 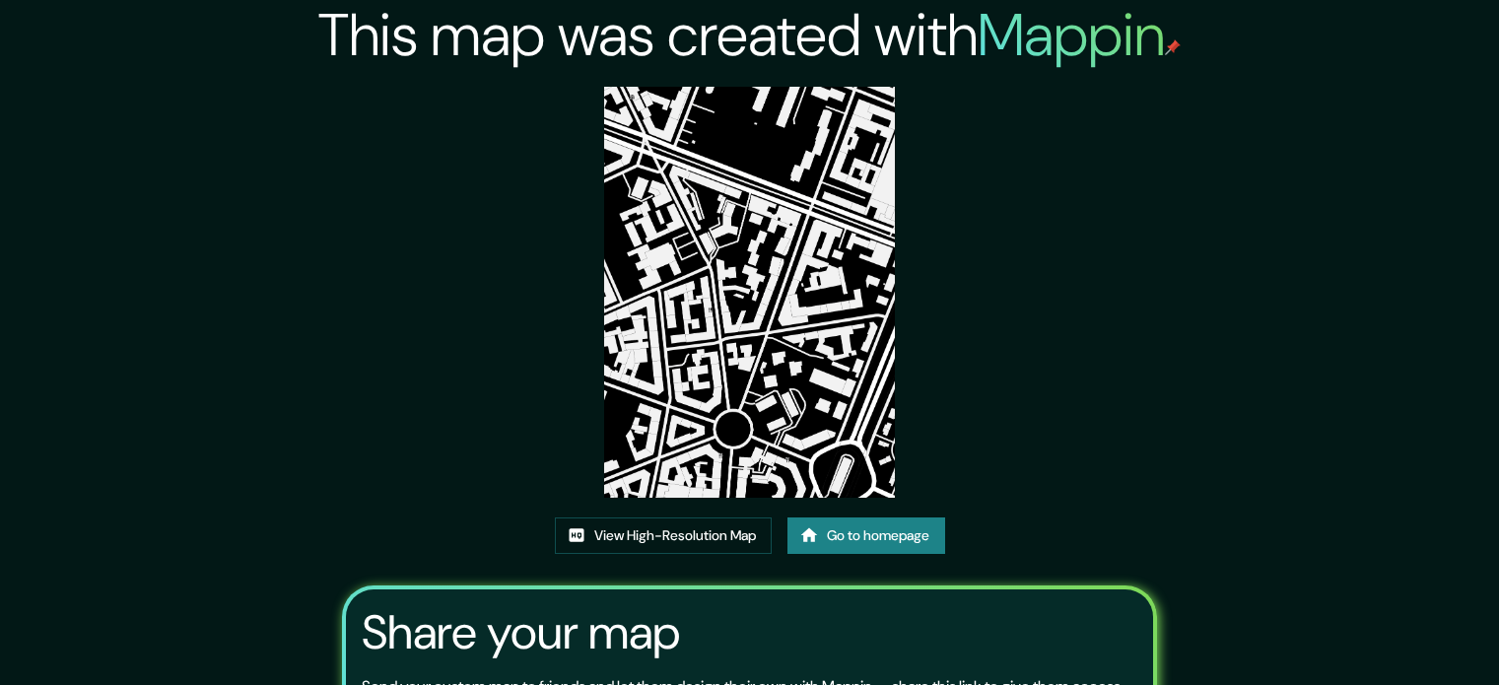 What do you see at coordinates (520, 633) in the screenshot?
I see `h3: Share your map` at bounding box center [520, 633].